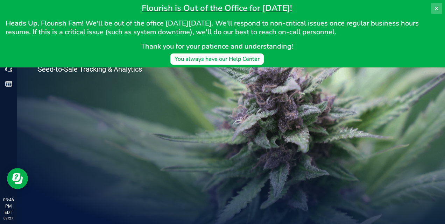 The height and width of the screenshot is (224, 445). What do you see at coordinates (8, 206) in the screenshot?
I see `p: 03:46 PM EDT` at bounding box center [8, 206].